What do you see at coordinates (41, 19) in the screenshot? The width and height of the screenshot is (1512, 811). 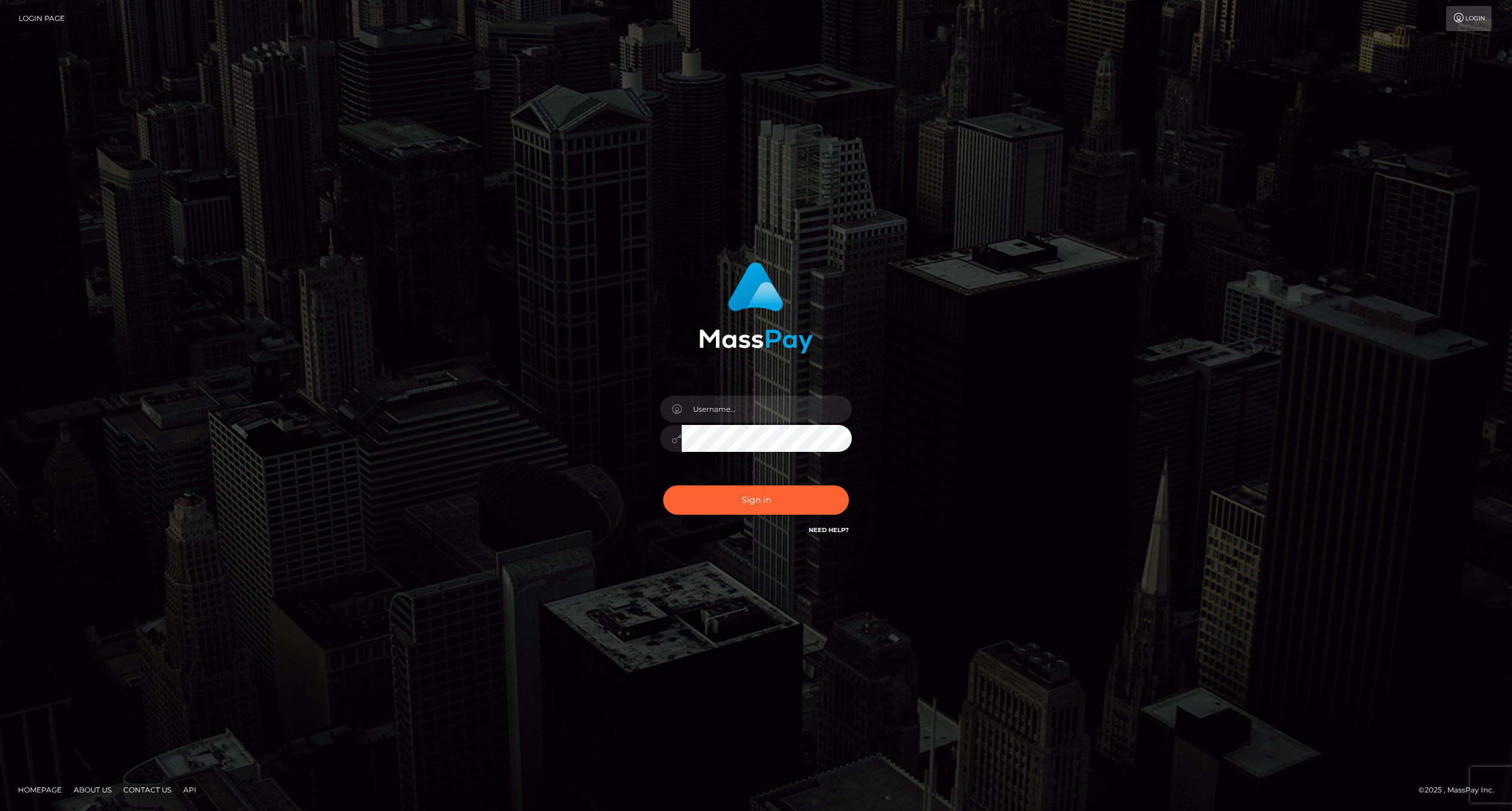 I see `a: Login Page` at bounding box center [41, 19].